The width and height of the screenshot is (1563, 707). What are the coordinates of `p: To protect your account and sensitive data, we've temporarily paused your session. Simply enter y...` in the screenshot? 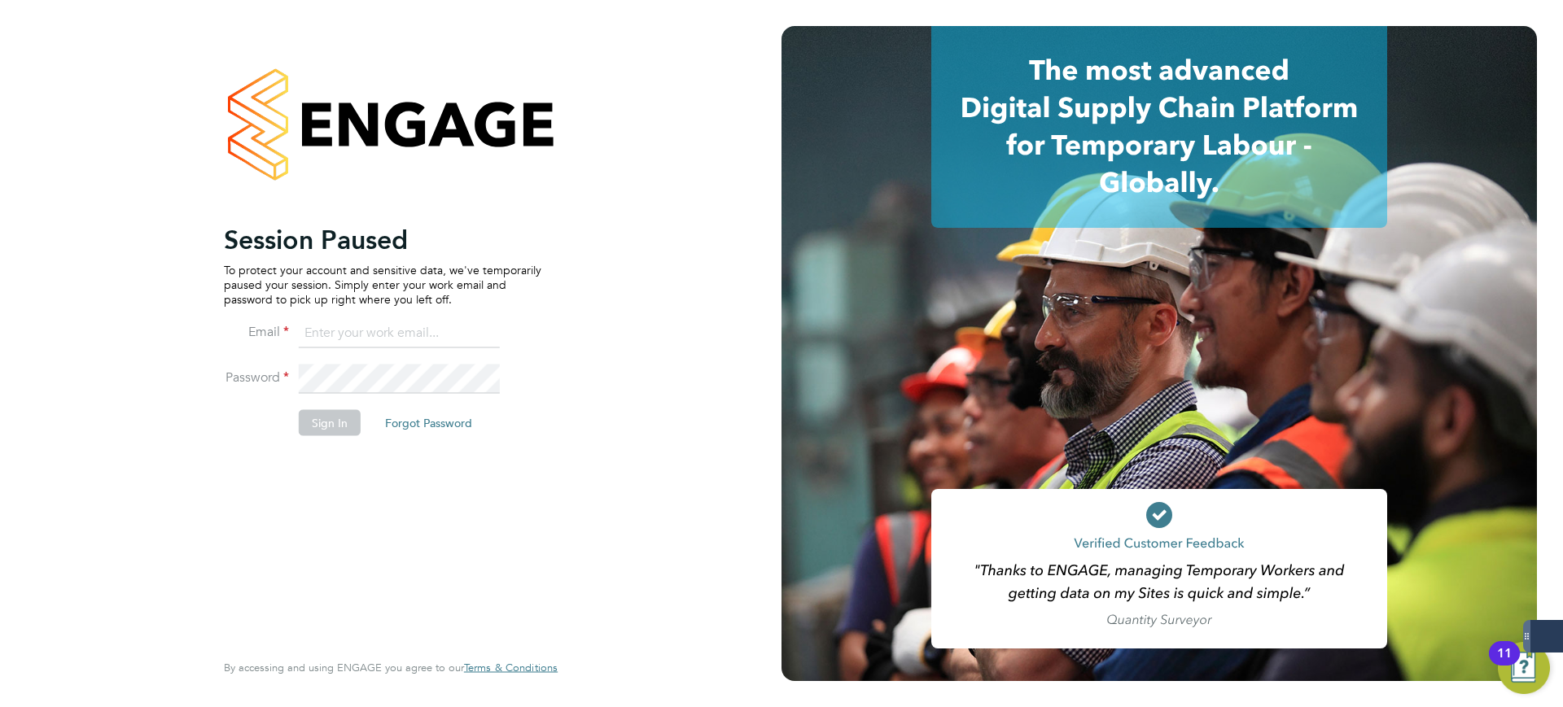 It's located at (383, 284).